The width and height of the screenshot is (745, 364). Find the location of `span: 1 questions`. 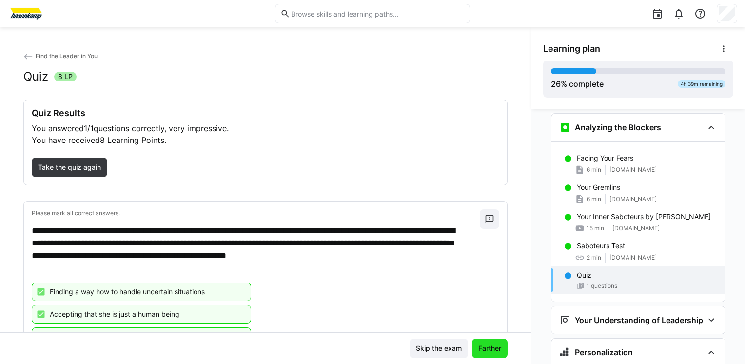

span: 1 questions is located at coordinates (602, 286).